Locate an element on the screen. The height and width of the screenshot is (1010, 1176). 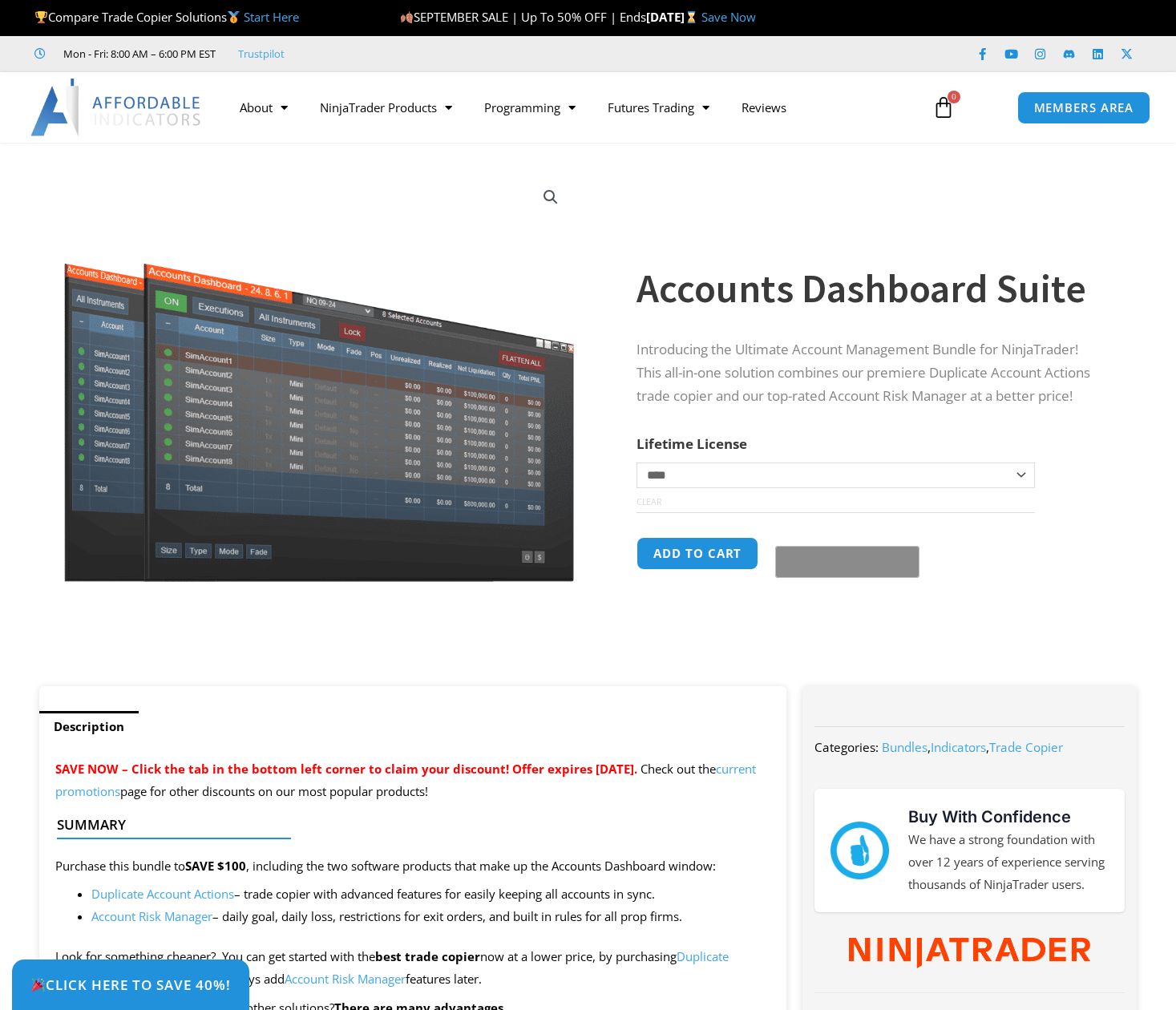
span: SEPTEMBER SALE | Up To 50% OFF | Ends is located at coordinates (523, 17).